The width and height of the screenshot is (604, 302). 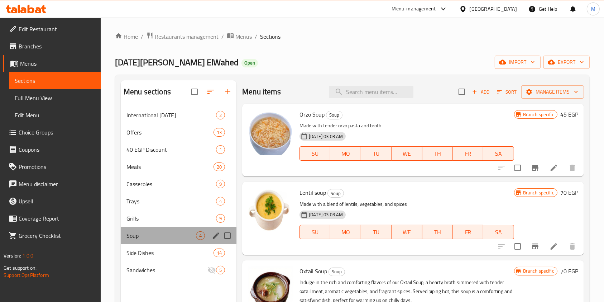 I want to click on p: Made with a blend of lentils, vegetables, and spices, so click(x=407, y=204).